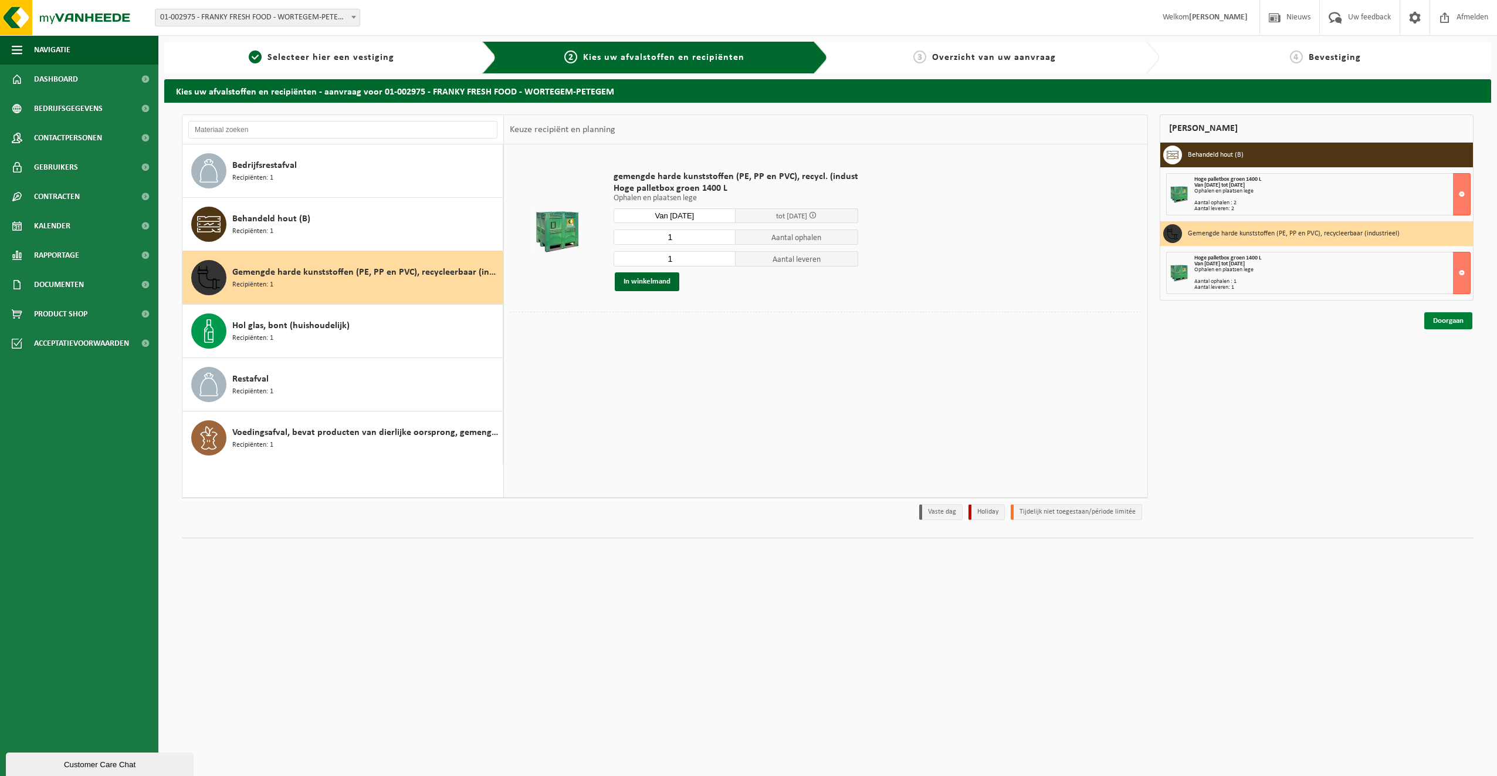 This screenshot has width=1497, height=776. Describe the element at coordinates (994, 57) in the screenshot. I see `span: Overzicht van uw aanvraag` at that location.